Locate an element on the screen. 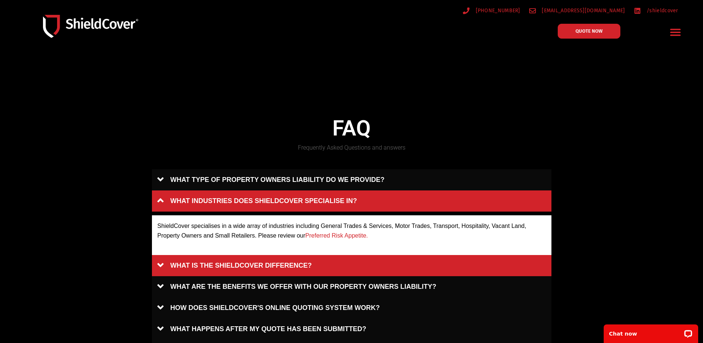 The image size is (703, 343). span: QUOTE NOW is located at coordinates (589, 31).